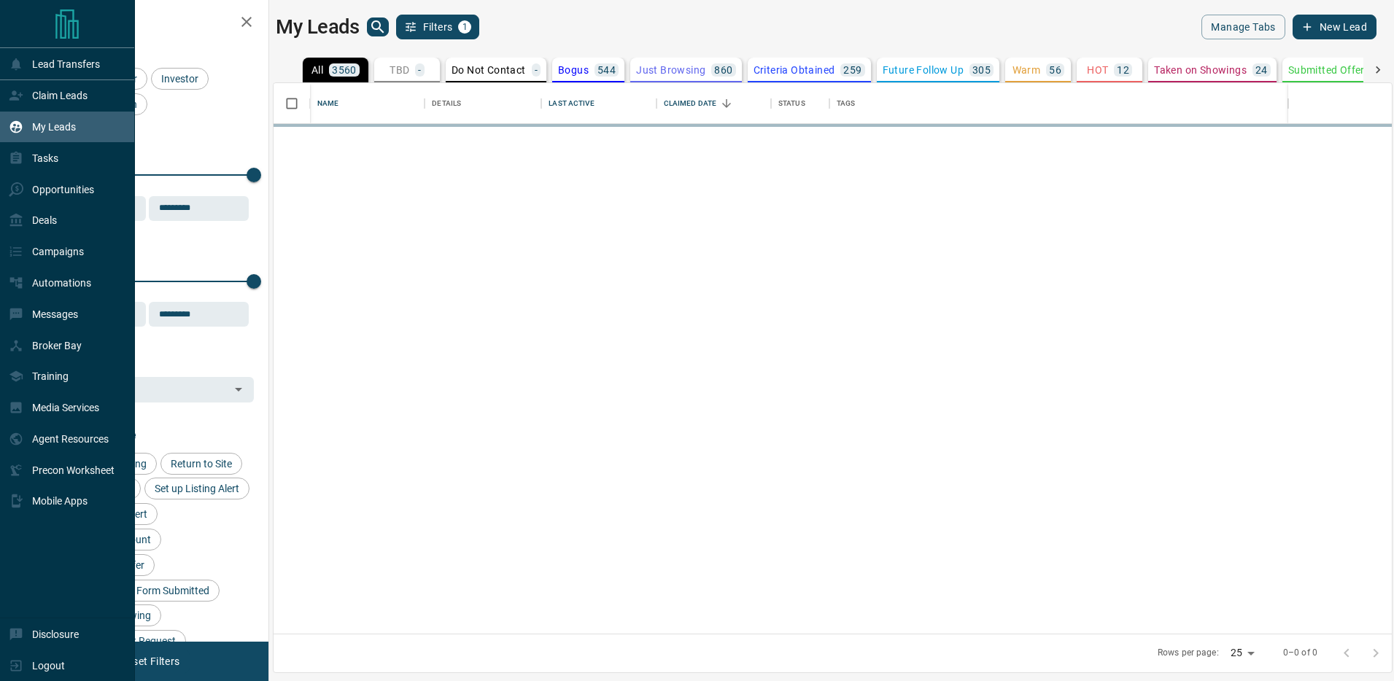 The image size is (1394, 681). Describe the element at coordinates (344, 70) in the screenshot. I see `p: 3560` at that location.